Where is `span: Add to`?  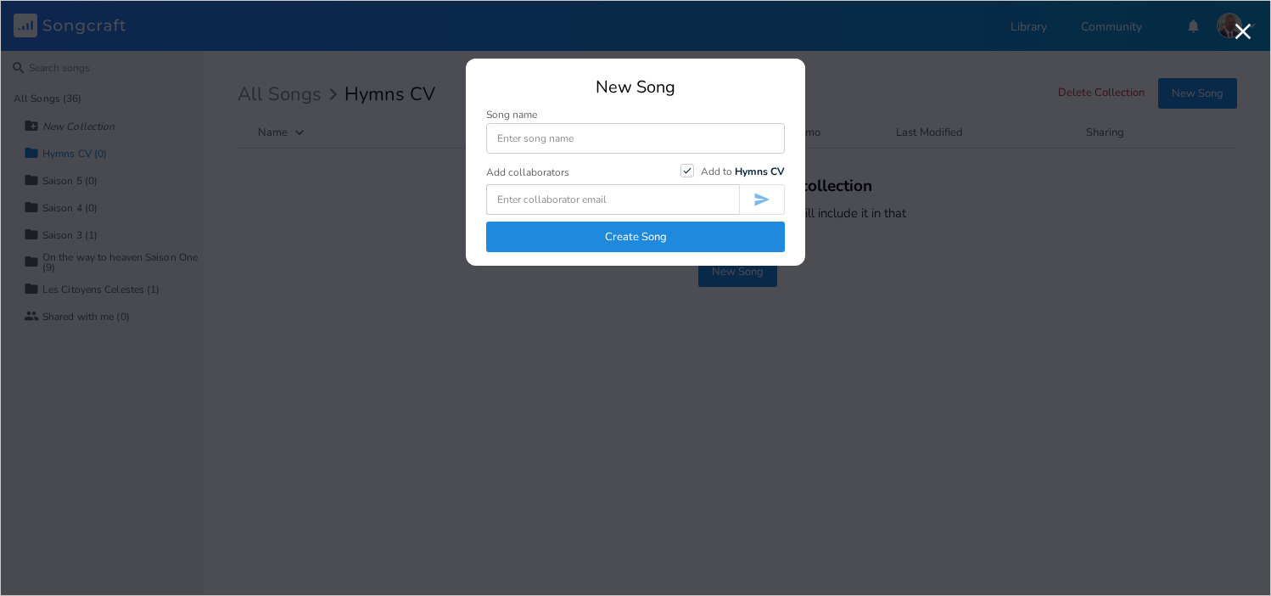
span: Add to is located at coordinates (742, 171).